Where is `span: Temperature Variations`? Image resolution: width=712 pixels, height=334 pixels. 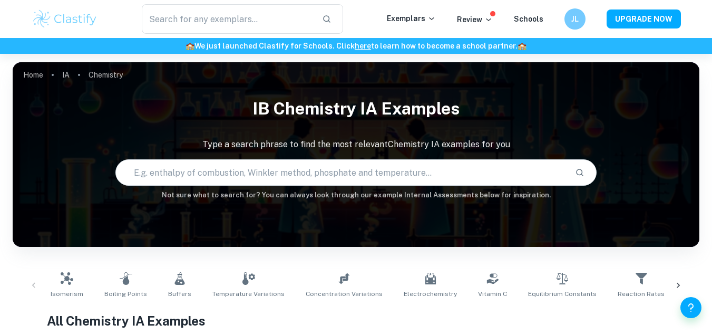
span: Temperature Variations is located at coordinates (248, 294).